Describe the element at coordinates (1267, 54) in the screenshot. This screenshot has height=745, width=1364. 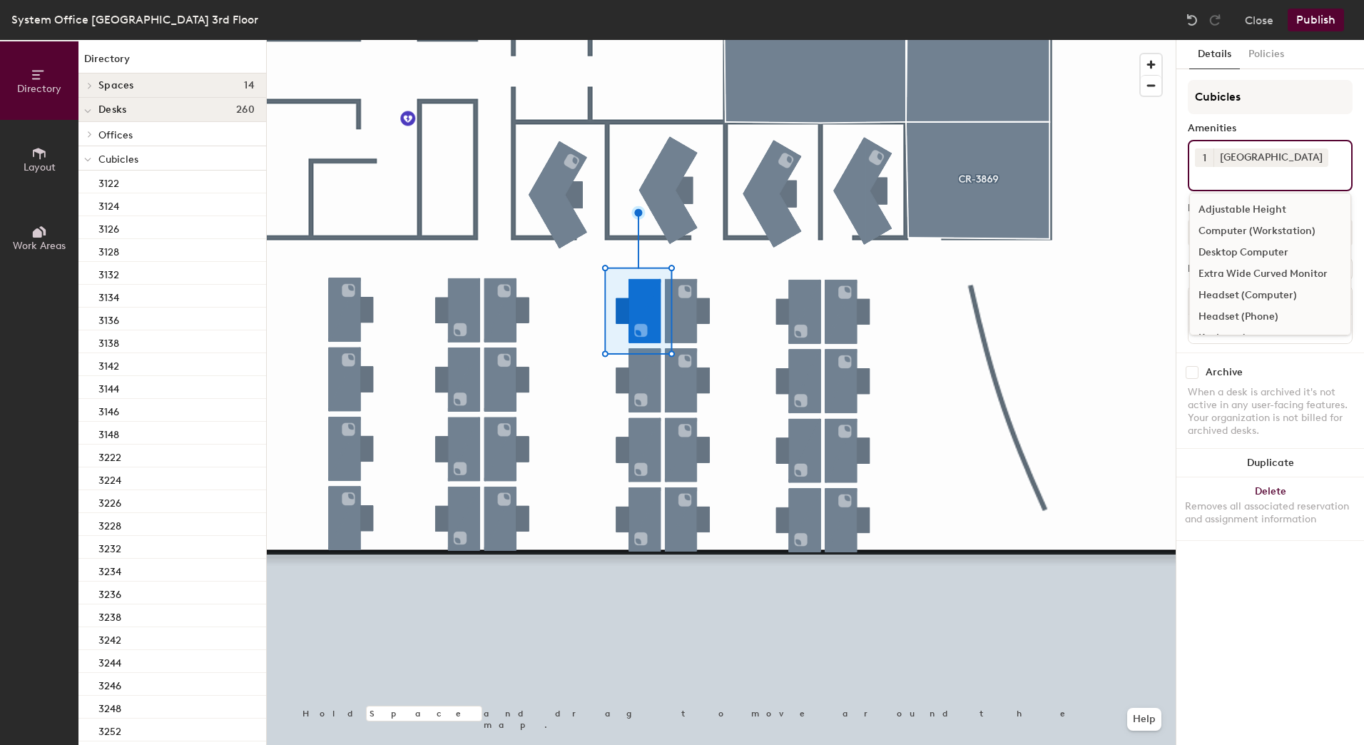
I see `button: Policies` at that location.